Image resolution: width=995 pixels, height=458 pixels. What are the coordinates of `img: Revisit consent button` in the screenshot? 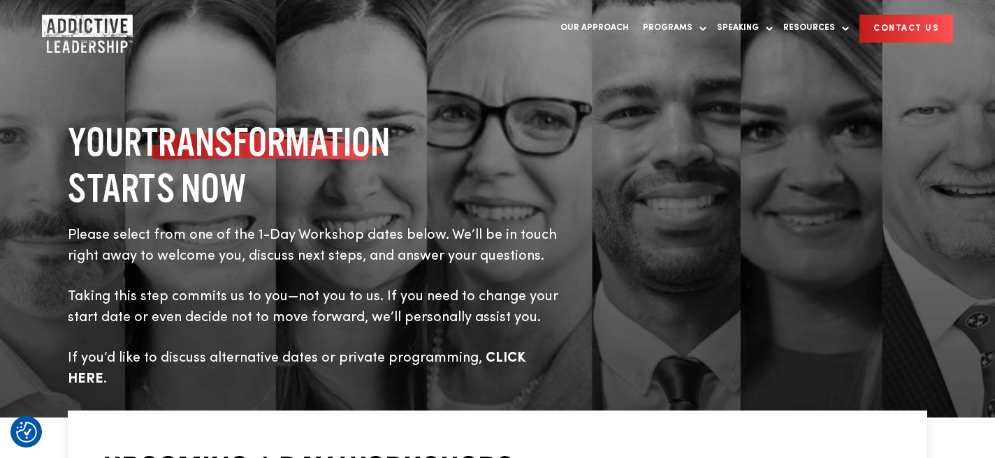 It's located at (27, 433).